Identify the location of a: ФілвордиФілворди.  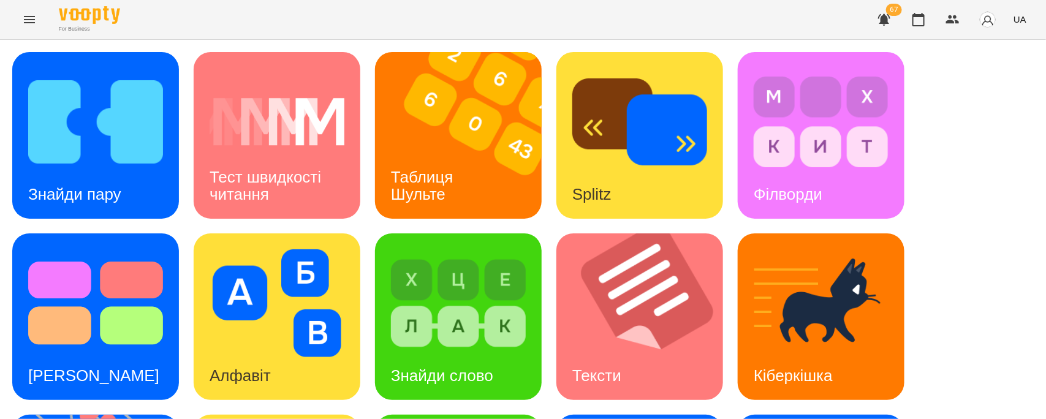
(821, 135).